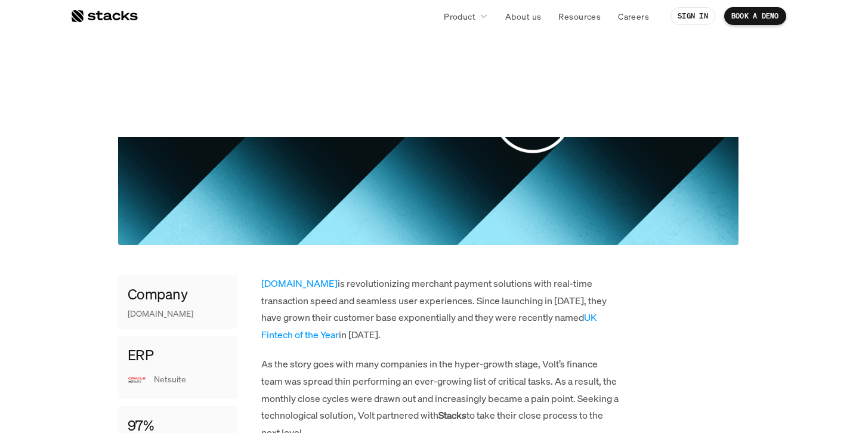  Describe the element at coordinates (157, 295) in the screenshot. I see `h4: Company` at that location.